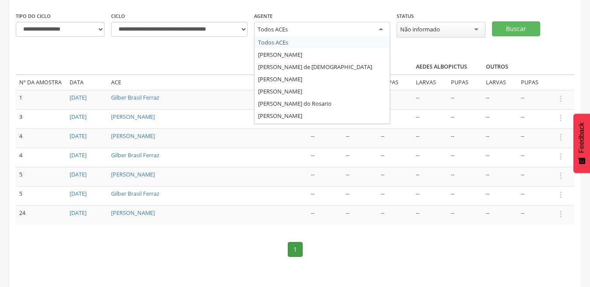 Image resolution: width=590 pixels, height=287 pixels. I want to click on label: Status, so click(405, 16).